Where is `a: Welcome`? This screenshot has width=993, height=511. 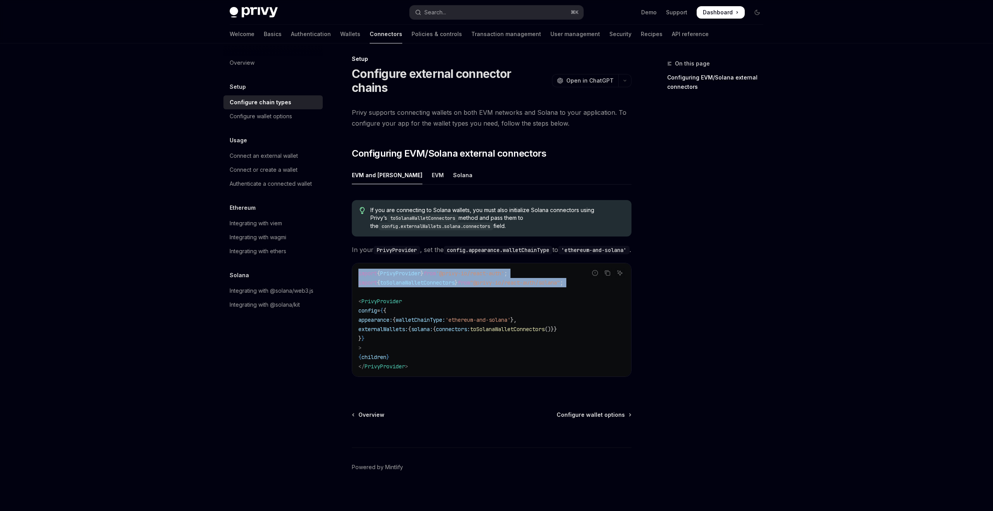 a: Welcome is located at coordinates (242, 34).